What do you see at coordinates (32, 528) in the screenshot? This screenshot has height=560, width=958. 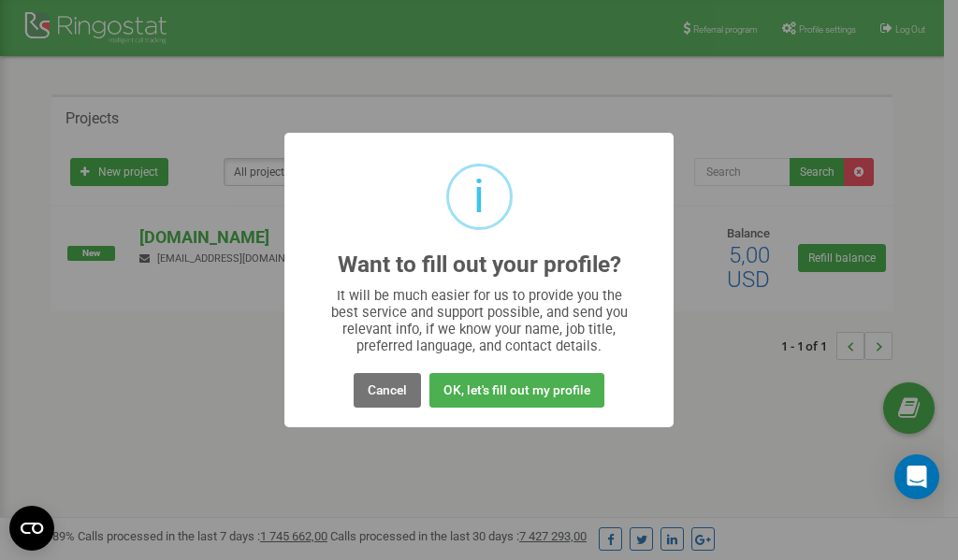 I see `button: Open CMP widget` at bounding box center [32, 528].